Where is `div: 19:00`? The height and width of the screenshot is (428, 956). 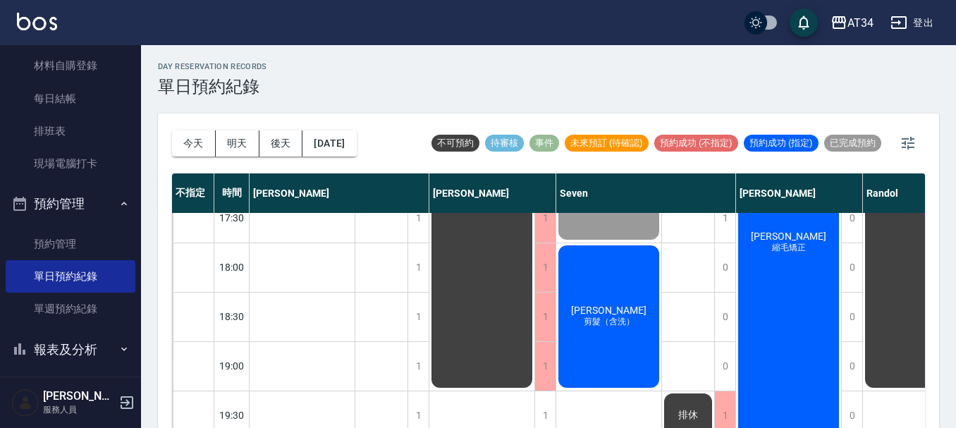
div: 19:00 is located at coordinates (232, 366).